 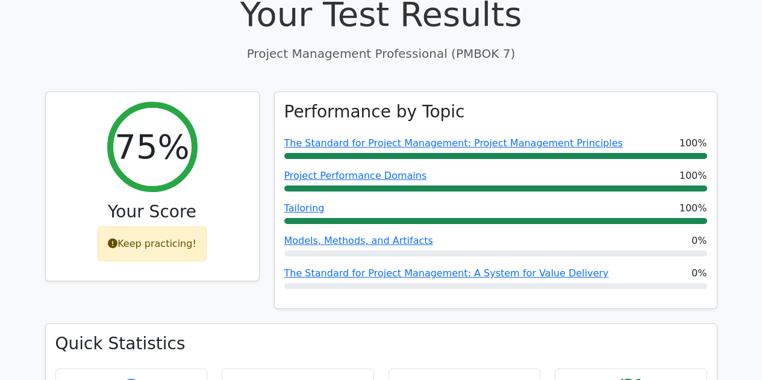 I want to click on a: Models, Methods, and Artifacts, so click(x=359, y=240).